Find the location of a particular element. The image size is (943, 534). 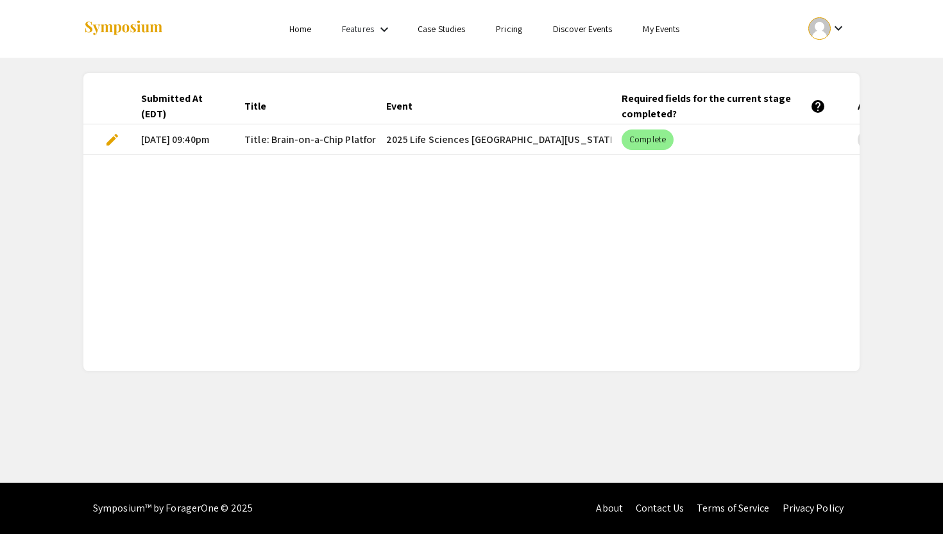

mat-icon: help is located at coordinates (818, 106).